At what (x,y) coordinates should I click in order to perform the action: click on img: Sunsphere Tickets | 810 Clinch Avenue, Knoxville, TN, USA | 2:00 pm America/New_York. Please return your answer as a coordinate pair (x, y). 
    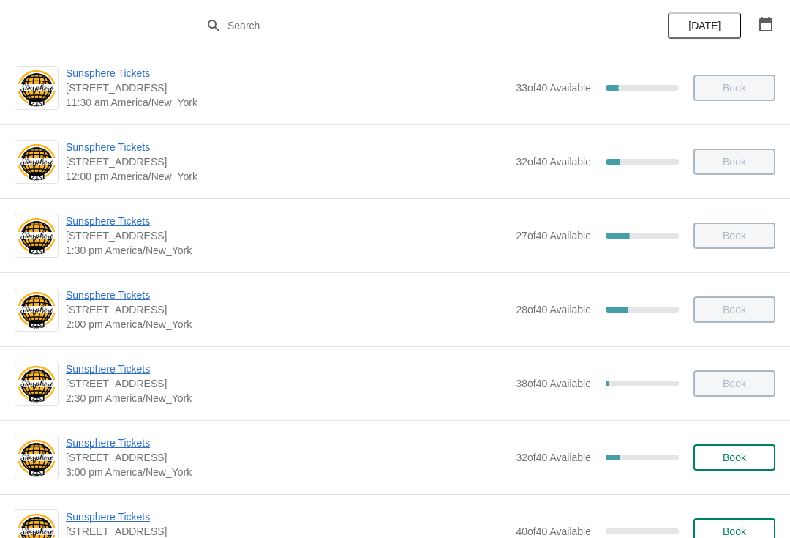
    Looking at the image, I should click on (37, 309).